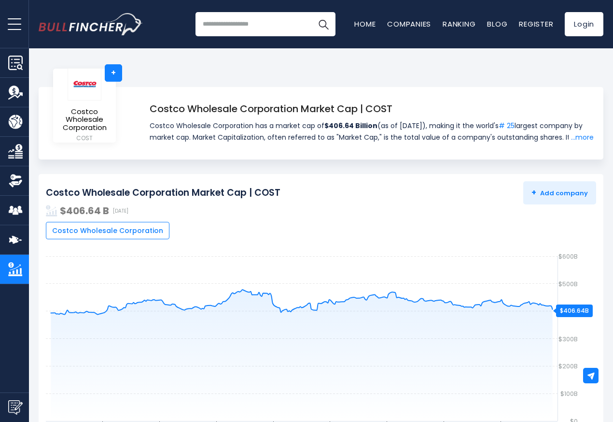 Image resolution: width=613 pixels, height=422 pixels. What do you see at coordinates (459, 24) in the screenshot?
I see `a: Ranking` at bounding box center [459, 24].